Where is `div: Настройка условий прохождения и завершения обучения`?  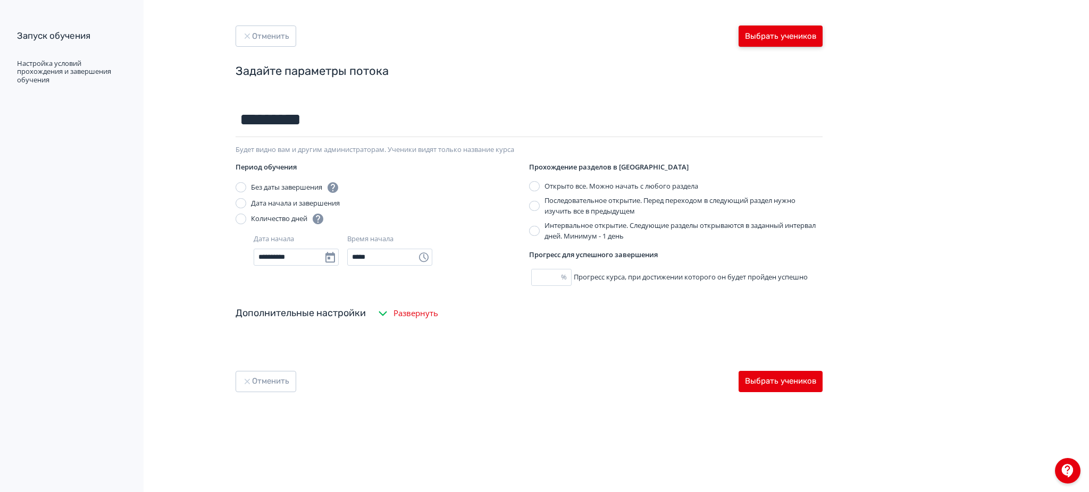 div: Настройка условий прохождения и завершения обучения is located at coordinates (71, 72).